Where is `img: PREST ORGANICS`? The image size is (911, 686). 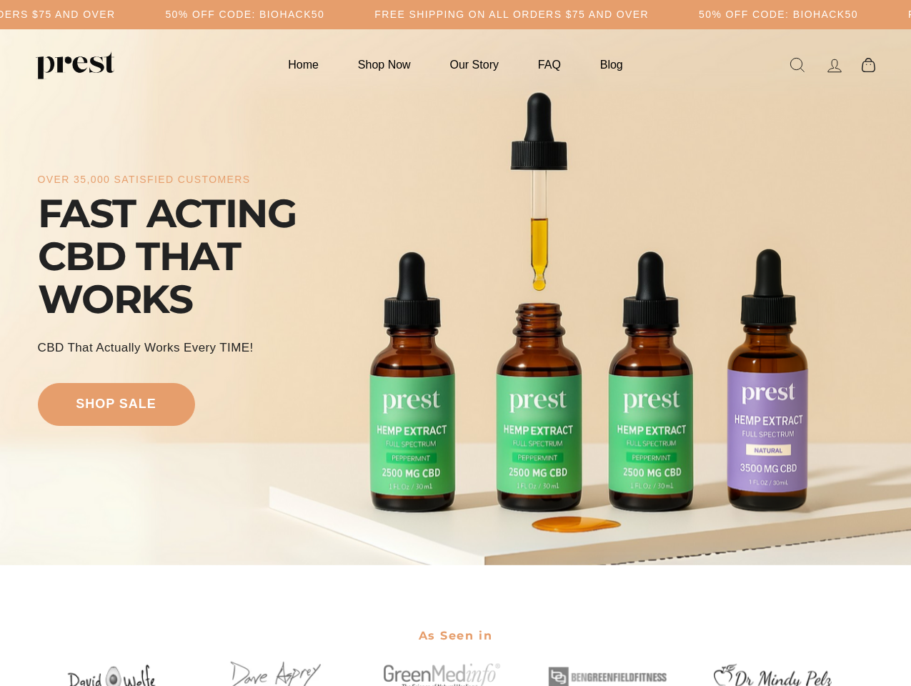 img: PREST ORGANICS is located at coordinates (75, 65).